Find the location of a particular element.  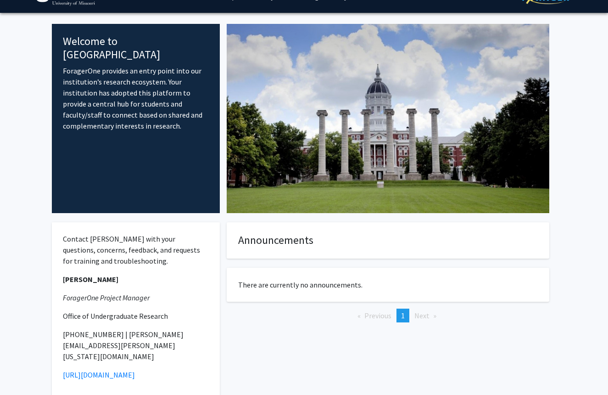

span: Previous is located at coordinates (378, 315).